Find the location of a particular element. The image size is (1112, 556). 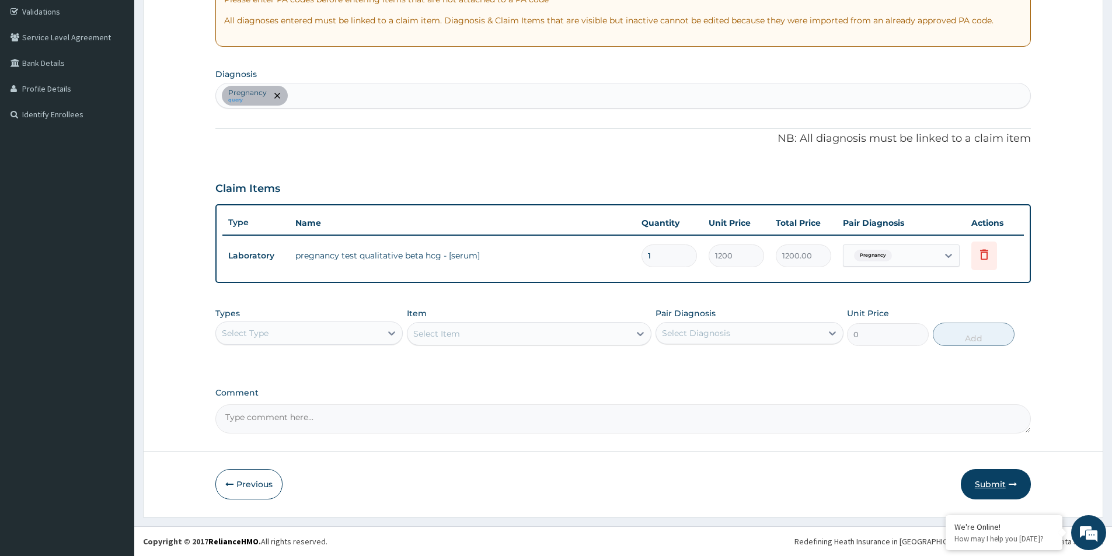

h3: Claim Items is located at coordinates (248, 189).